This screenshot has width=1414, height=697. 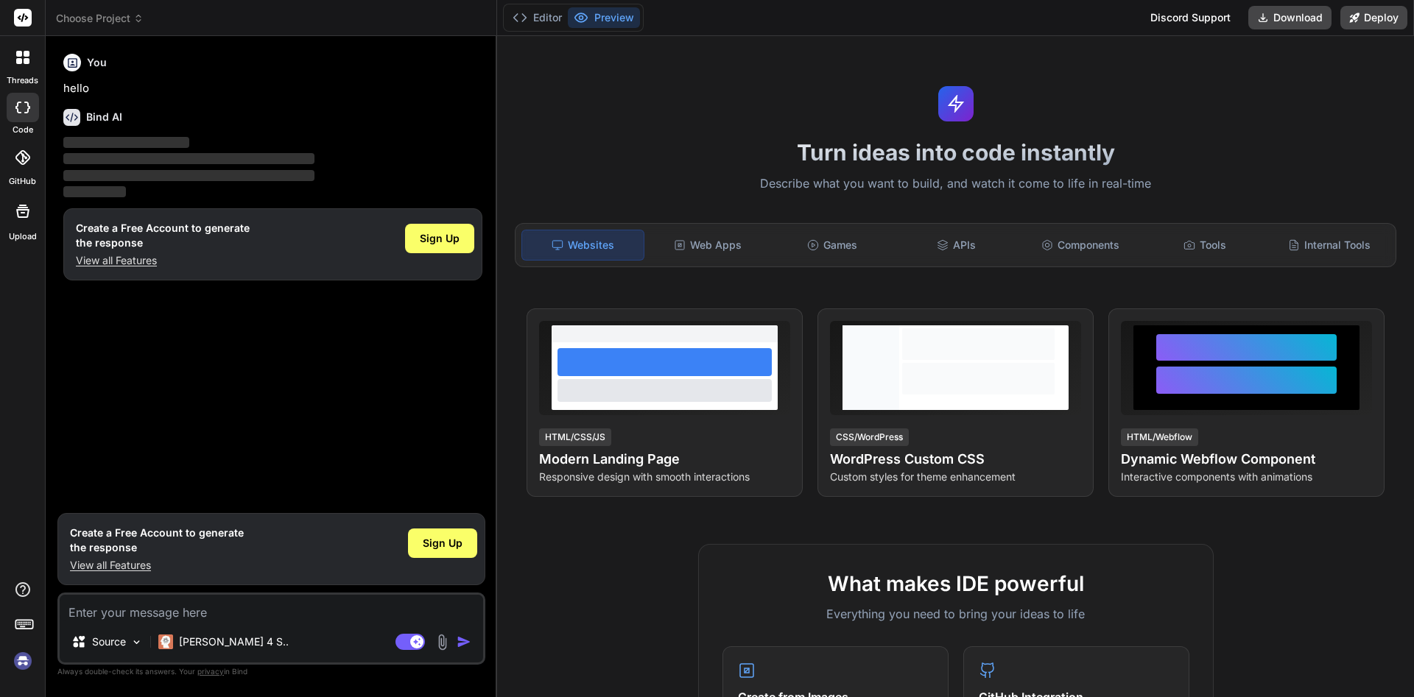 What do you see at coordinates (211, 672) in the screenshot?
I see `span: privacy` at bounding box center [211, 672].